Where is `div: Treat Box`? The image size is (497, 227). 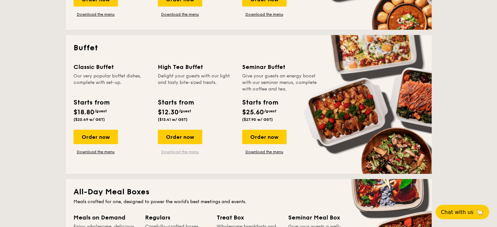
div: Treat Box is located at coordinates (248, 218).